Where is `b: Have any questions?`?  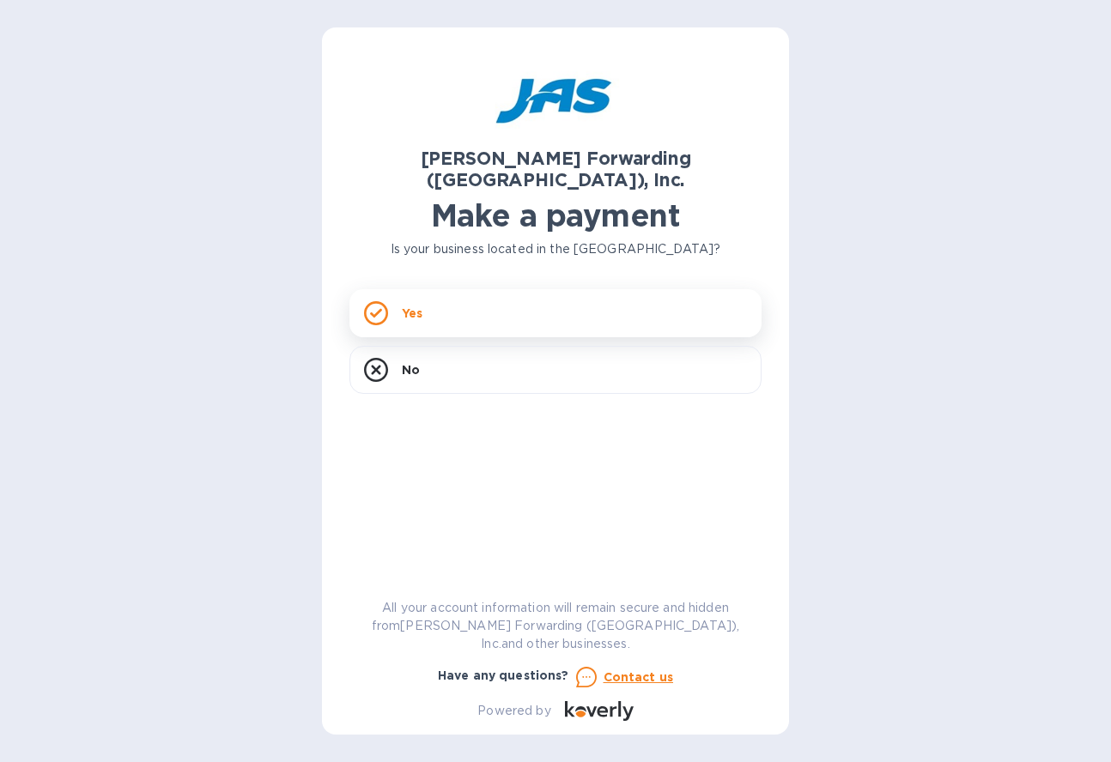 b: Have any questions? is located at coordinates (503, 676).